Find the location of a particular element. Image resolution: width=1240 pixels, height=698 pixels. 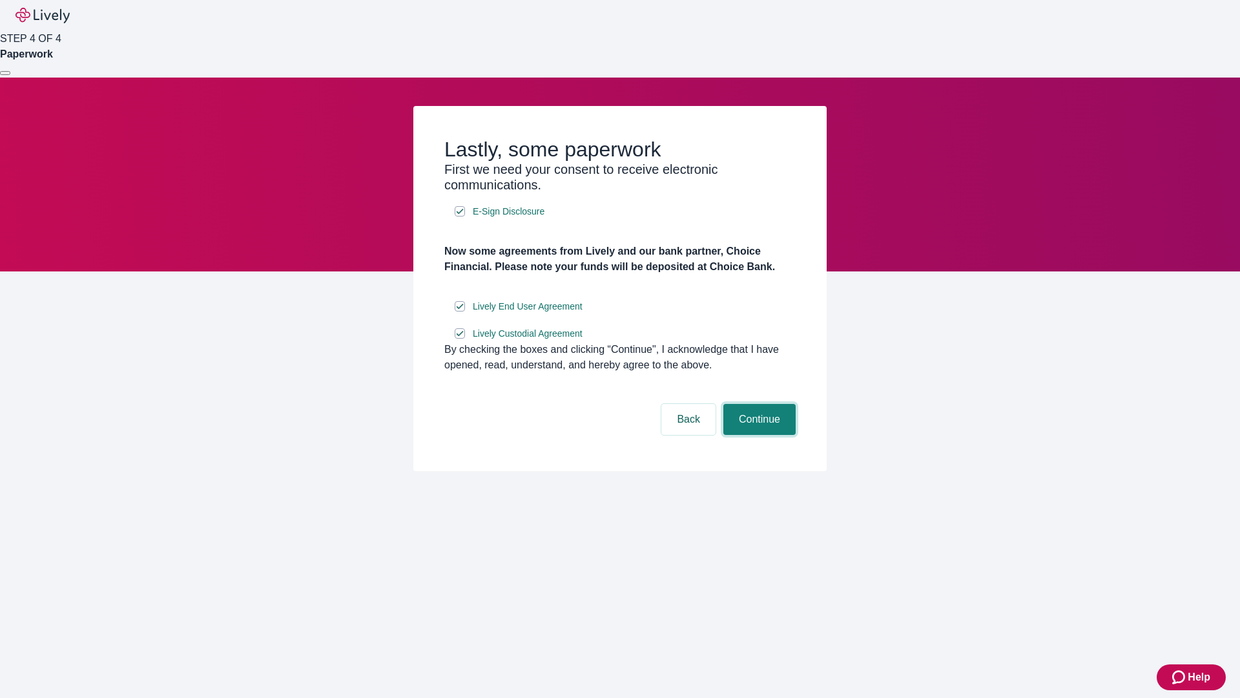

span: E-Sign Disclosure is located at coordinates (508, 211).